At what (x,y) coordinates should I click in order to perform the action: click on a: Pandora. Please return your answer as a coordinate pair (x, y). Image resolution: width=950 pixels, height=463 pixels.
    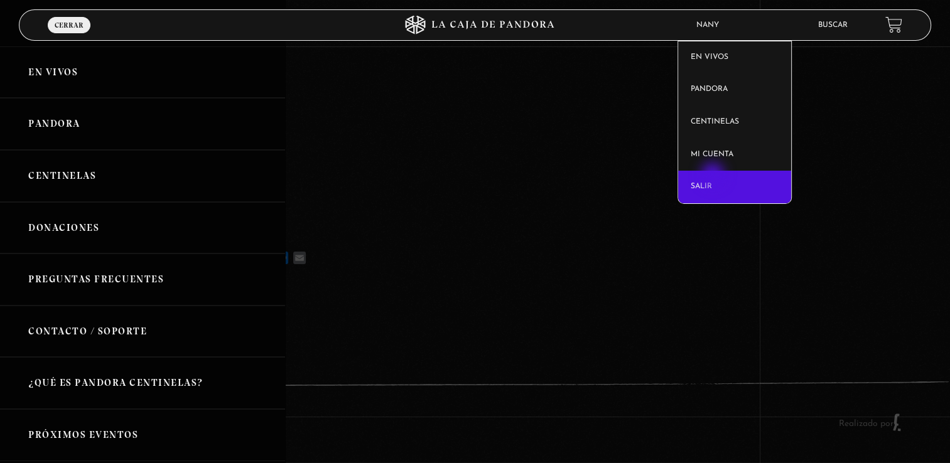
    Looking at the image, I should click on (735, 90).